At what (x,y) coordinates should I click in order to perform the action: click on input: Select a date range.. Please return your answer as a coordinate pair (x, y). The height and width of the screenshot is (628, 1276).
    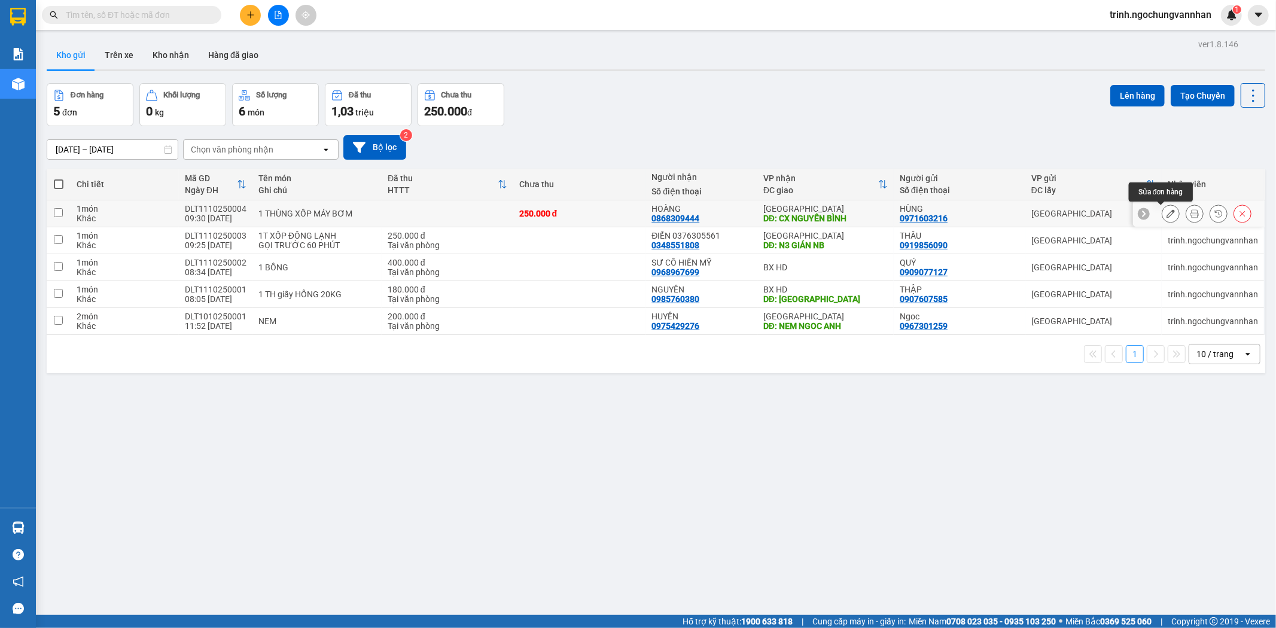
    Looking at the image, I should click on (112, 150).